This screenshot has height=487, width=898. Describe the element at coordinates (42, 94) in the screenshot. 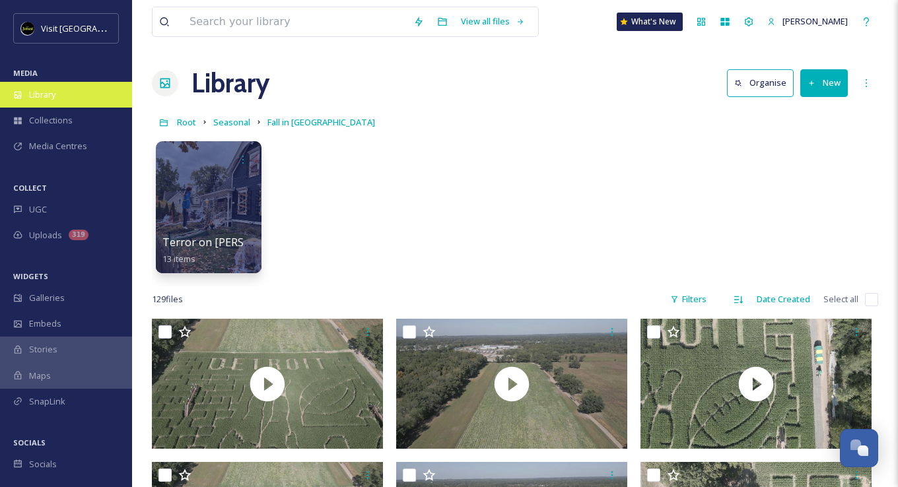

I see `span: Library` at that location.